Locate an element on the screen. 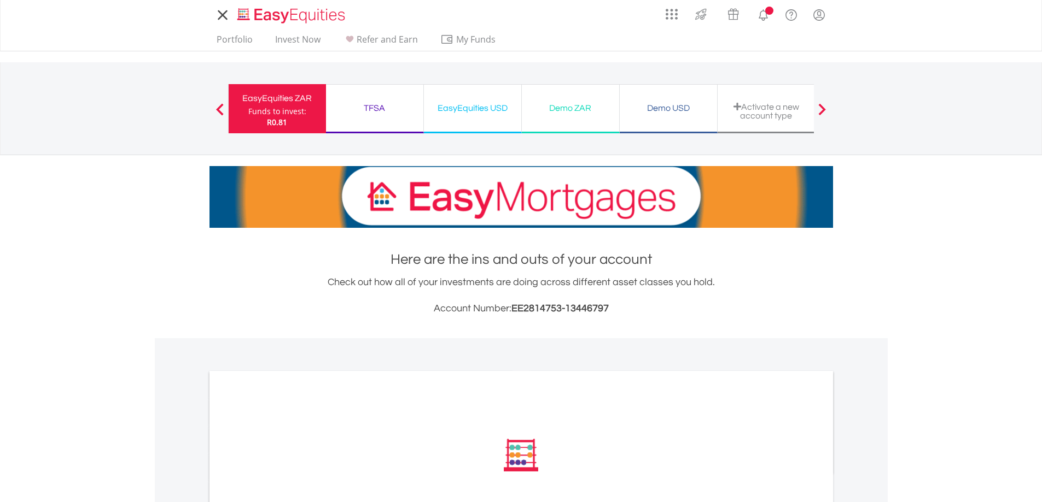 This screenshot has height=502, width=1042. a: AppsGrid is located at coordinates (671, 11).